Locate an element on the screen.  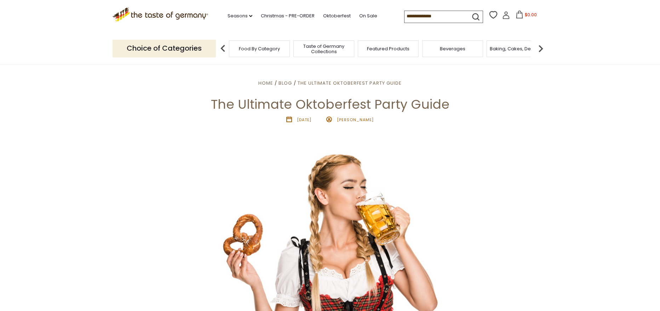
a: Seasons is located at coordinates (240, 16).